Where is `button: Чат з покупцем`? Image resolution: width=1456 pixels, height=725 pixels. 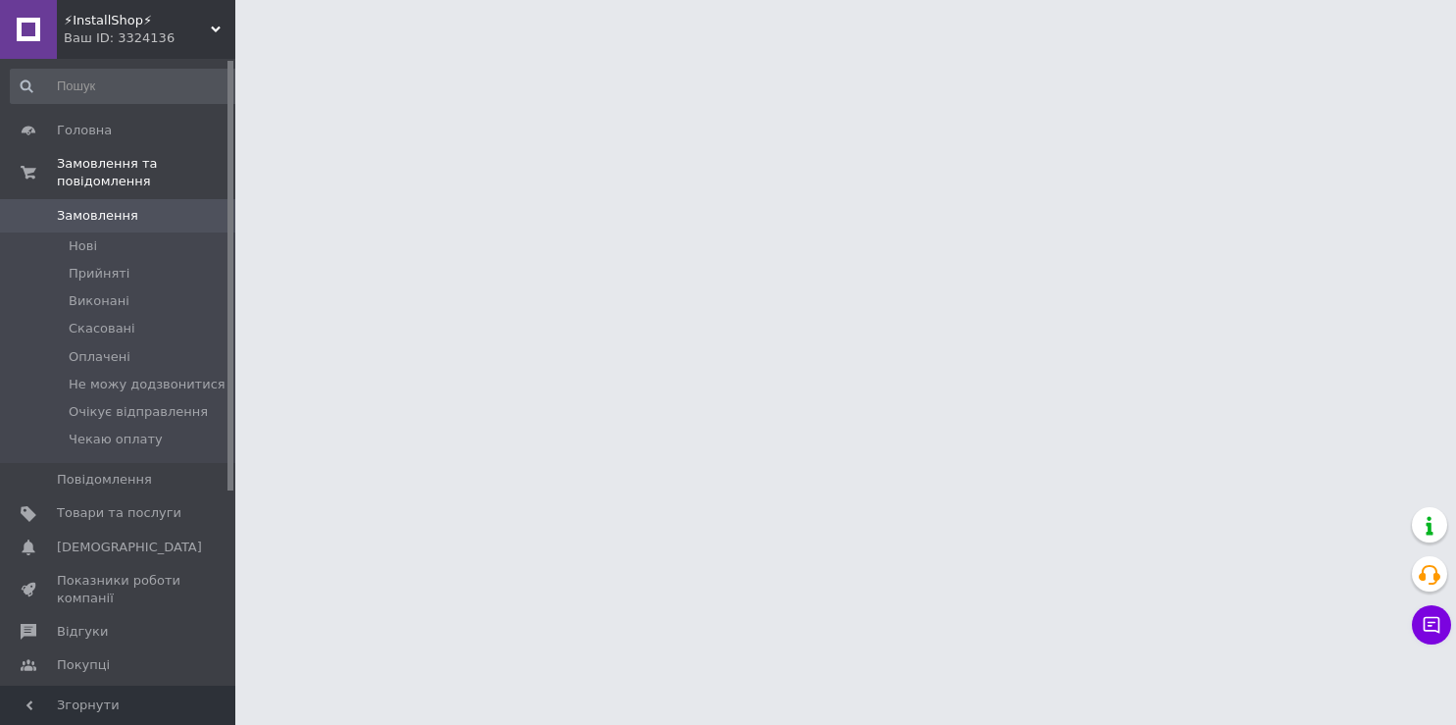 button: Чат з покупцем is located at coordinates (1432, 625).